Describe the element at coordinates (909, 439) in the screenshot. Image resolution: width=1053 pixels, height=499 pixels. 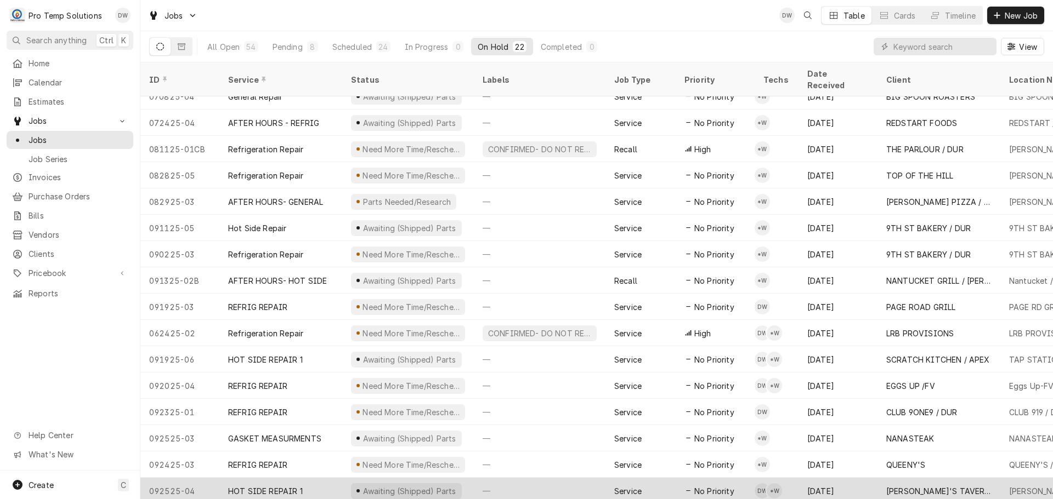
I see `div: NANASTEAK` at that location.